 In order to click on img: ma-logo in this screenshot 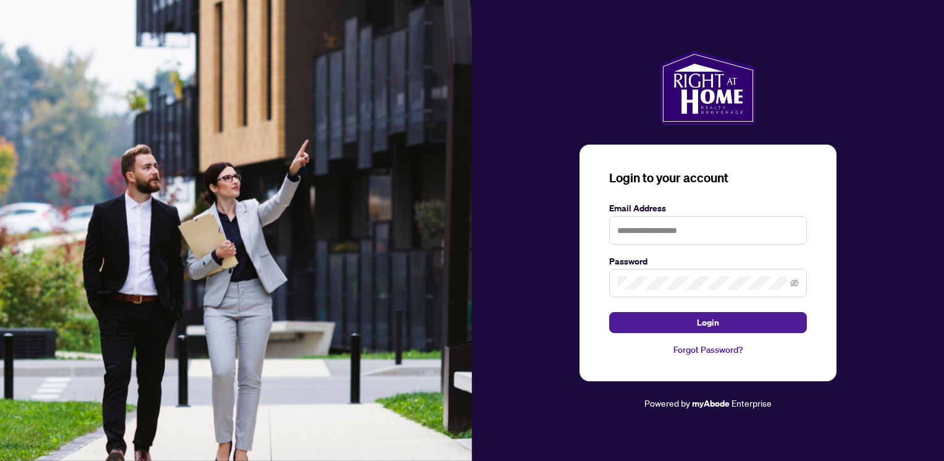, I will do `click(707, 88)`.